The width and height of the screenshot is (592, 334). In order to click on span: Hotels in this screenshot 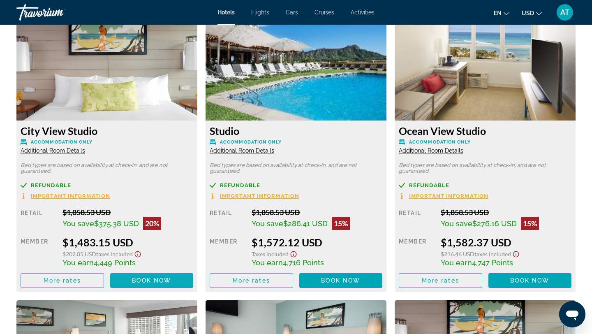, I will do `click(226, 12)`.